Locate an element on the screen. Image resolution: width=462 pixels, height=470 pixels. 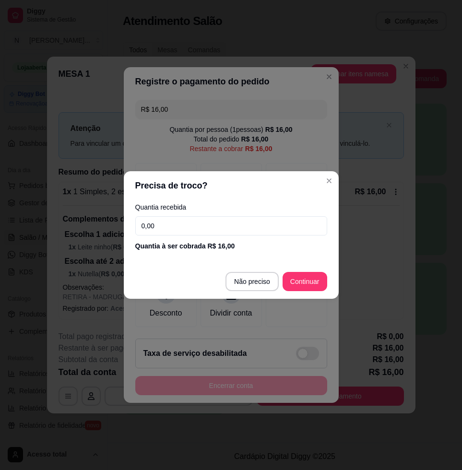
button: Continuar is located at coordinates (304, 281).